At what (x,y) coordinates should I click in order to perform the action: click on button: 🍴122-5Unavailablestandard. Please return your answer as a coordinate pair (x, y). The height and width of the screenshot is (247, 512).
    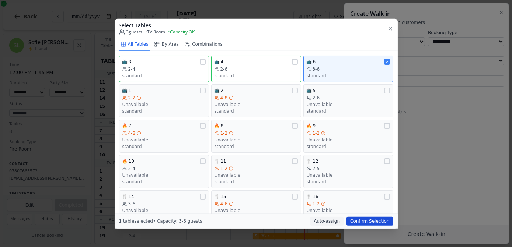
    Looking at the image, I should click on (348, 171).